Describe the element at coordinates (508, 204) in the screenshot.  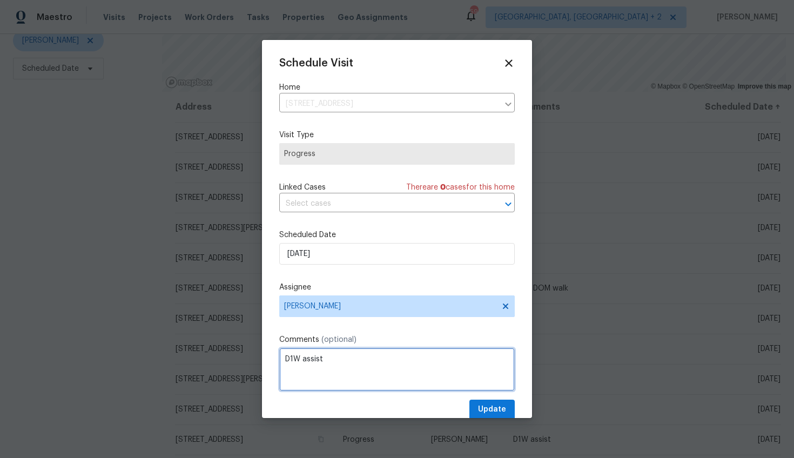
I see `button: Open` at that location.